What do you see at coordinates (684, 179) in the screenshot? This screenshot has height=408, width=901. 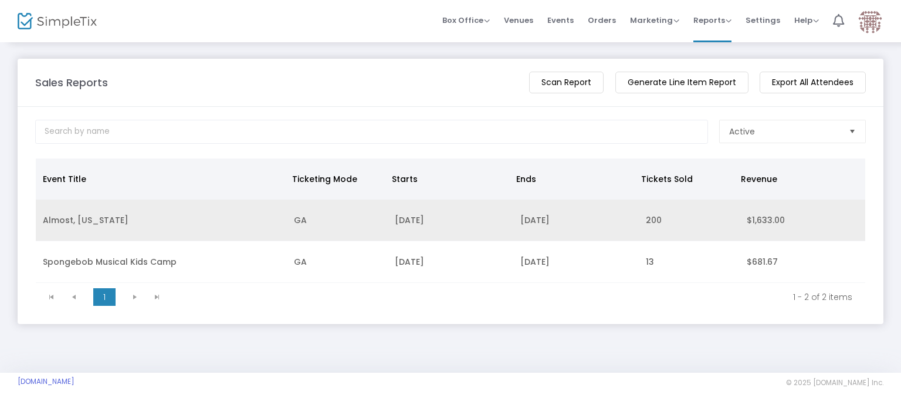 I see `th: Tickets Sold` at bounding box center [684, 179].